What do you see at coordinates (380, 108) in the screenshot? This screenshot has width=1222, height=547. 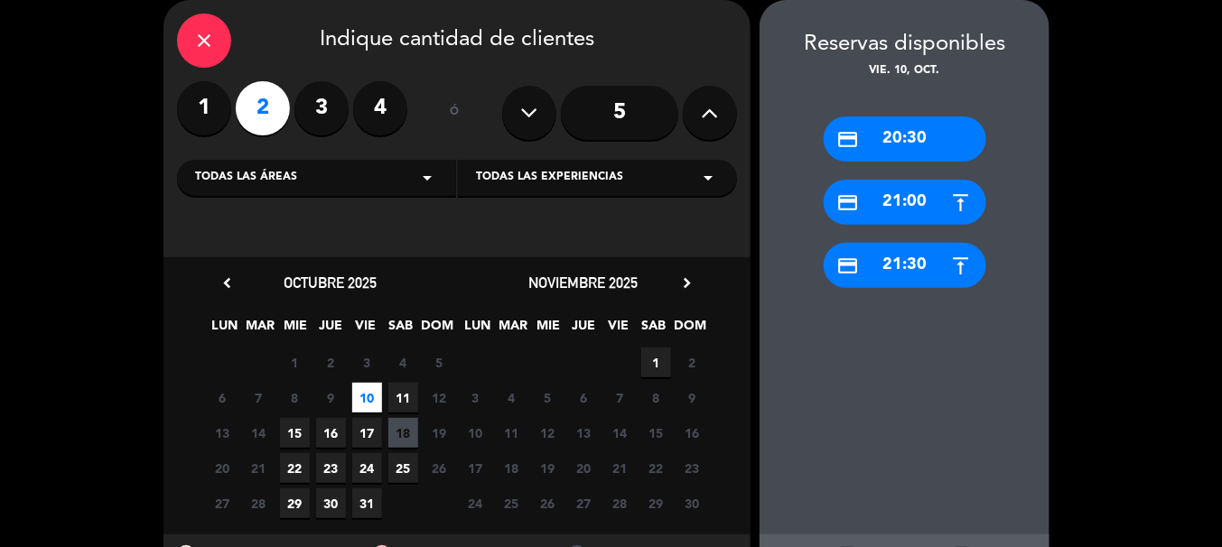 I see `label: 4` at bounding box center [380, 108].